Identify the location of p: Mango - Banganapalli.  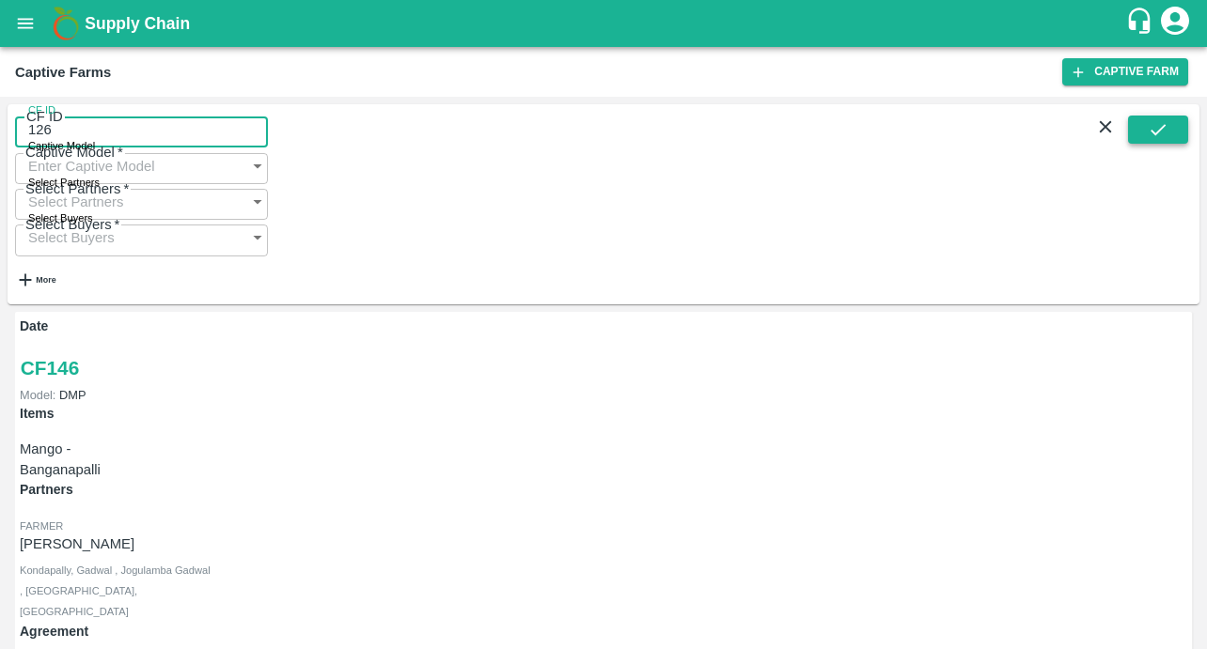
(69, 460).